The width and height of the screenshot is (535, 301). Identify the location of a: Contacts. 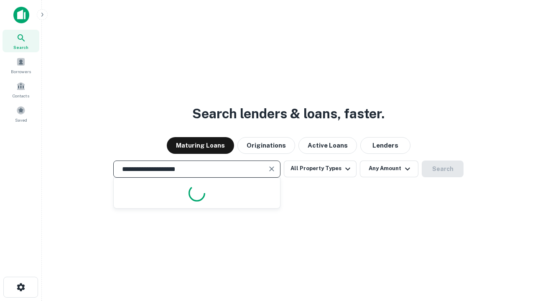
(21, 89).